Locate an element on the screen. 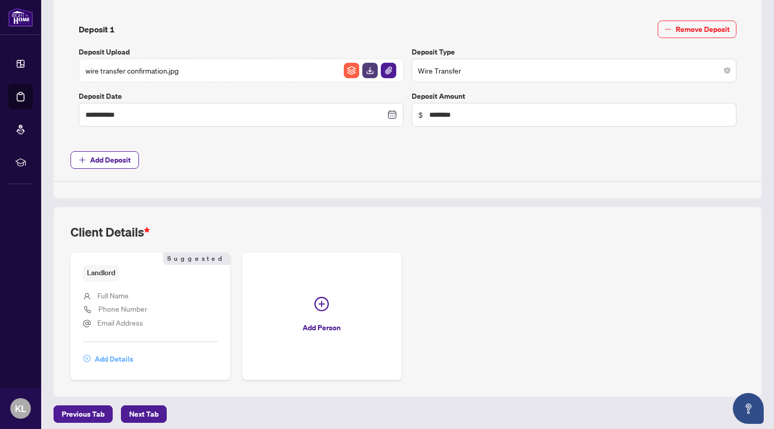  span: Email Address is located at coordinates (120, 323).